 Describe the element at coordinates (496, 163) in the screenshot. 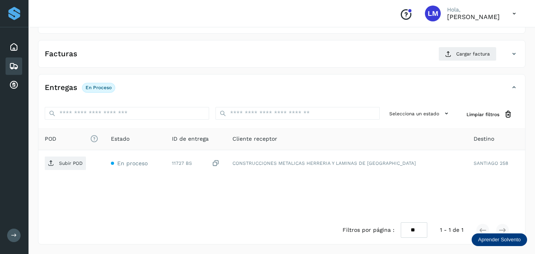

I see `td: SANTIAGO 258` at that location.